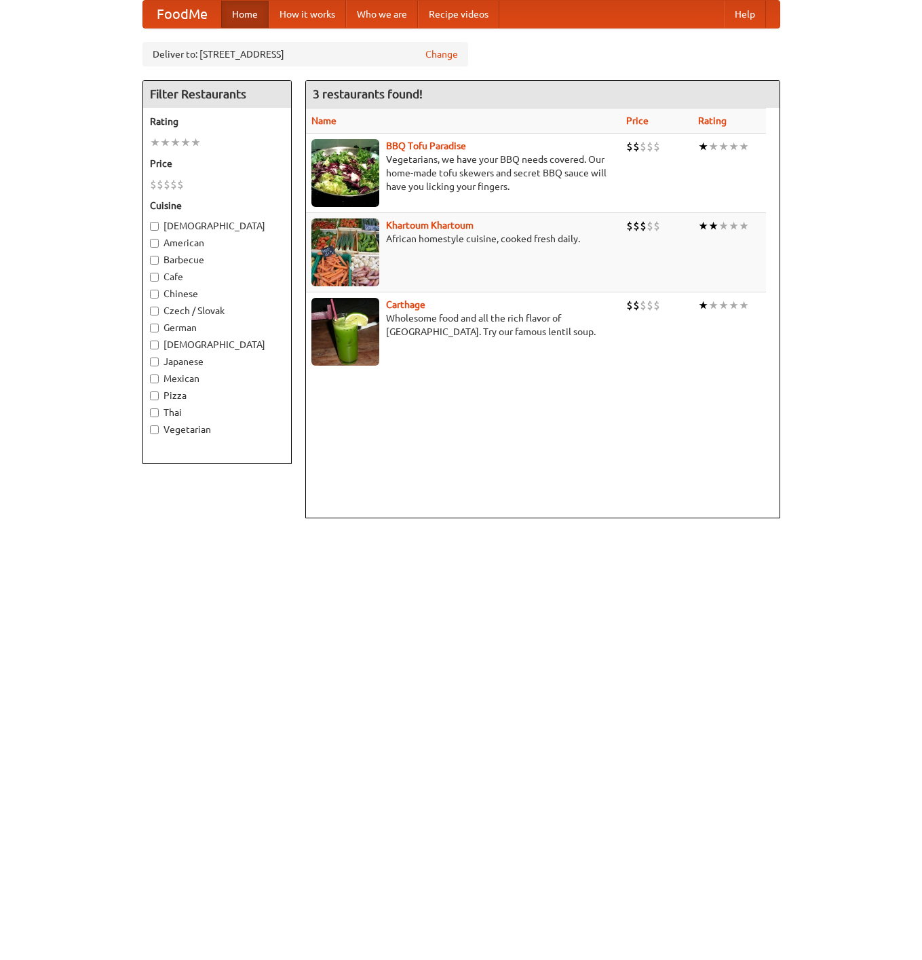 The height and width of the screenshot is (960, 922). I want to click on a: Name, so click(323, 121).